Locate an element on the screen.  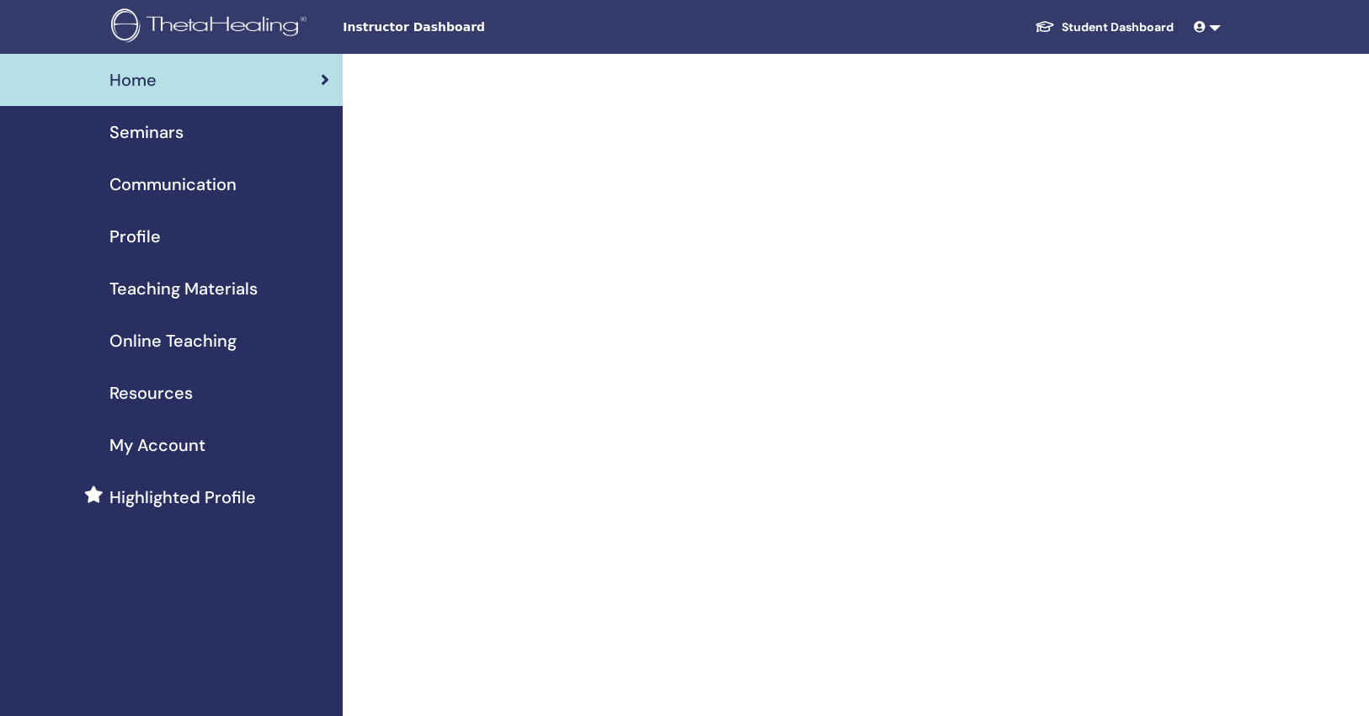
span: Online Teaching is located at coordinates (173, 341).